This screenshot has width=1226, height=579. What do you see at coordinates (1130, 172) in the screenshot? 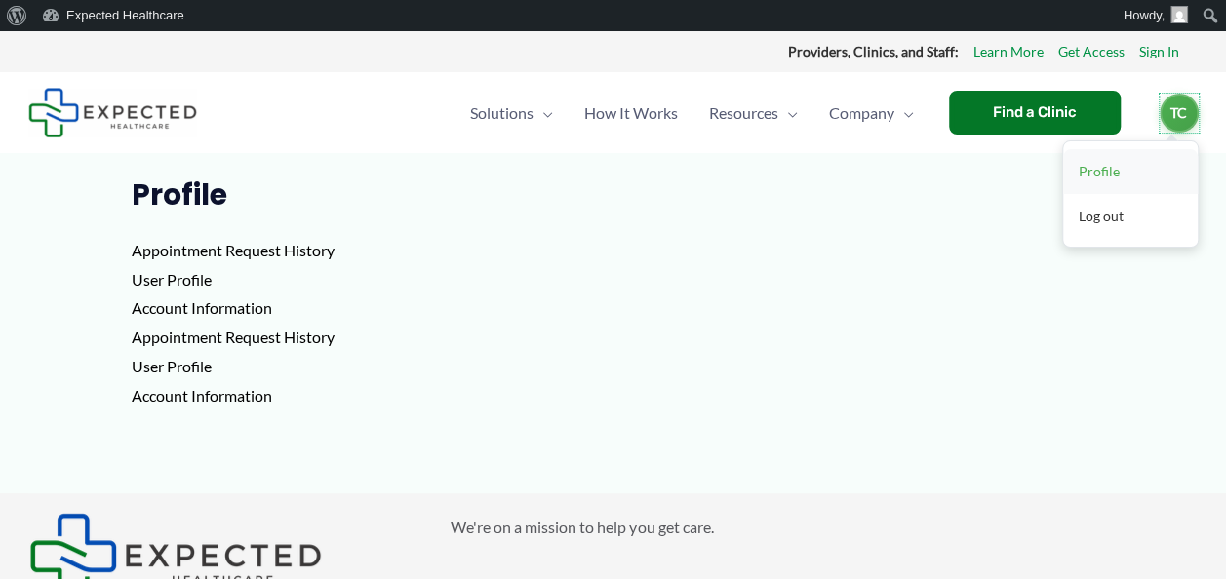
I see `a: Profile` at bounding box center [1130, 172].